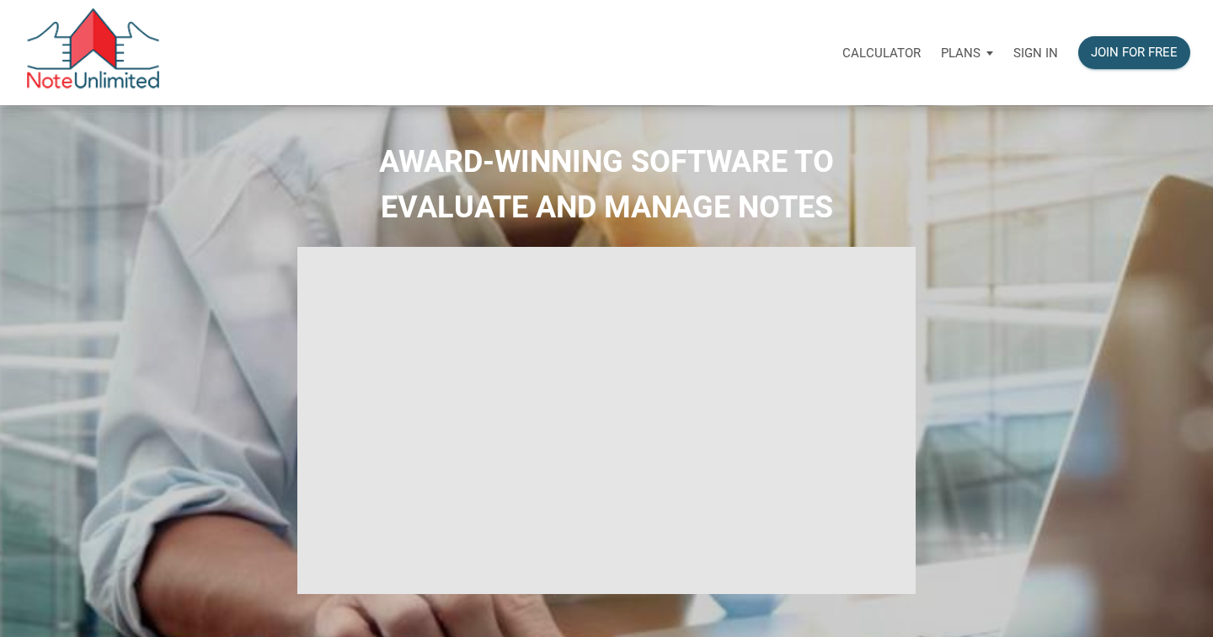  What do you see at coordinates (1035, 52) in the screenshot?
I see `a: Sign in` at bounding box center [1035, 52].